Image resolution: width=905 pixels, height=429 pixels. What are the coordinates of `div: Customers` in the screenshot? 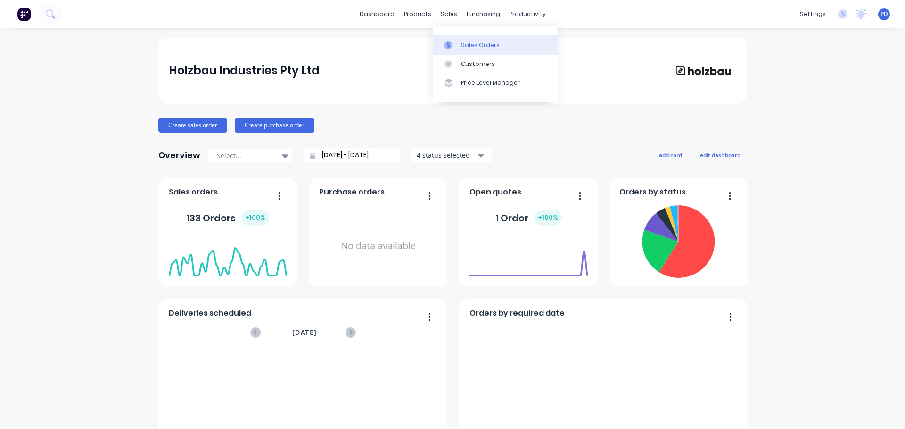 It's located at (478, 64).